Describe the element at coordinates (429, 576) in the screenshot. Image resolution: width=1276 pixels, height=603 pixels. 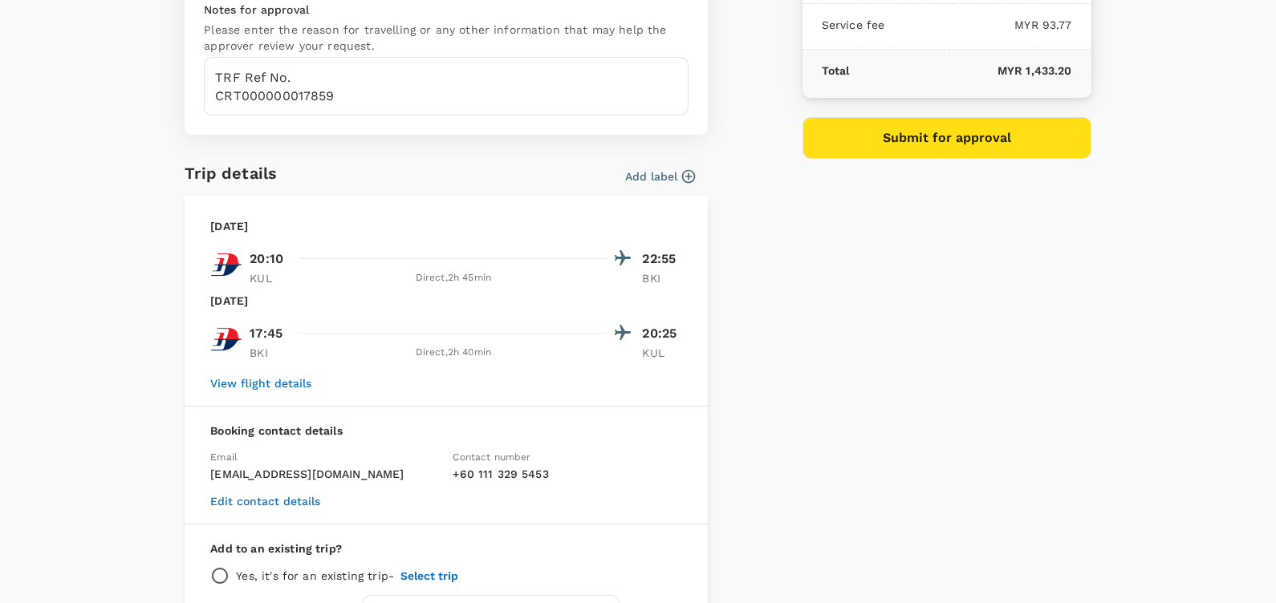
I see `button: Select trip` at that location.